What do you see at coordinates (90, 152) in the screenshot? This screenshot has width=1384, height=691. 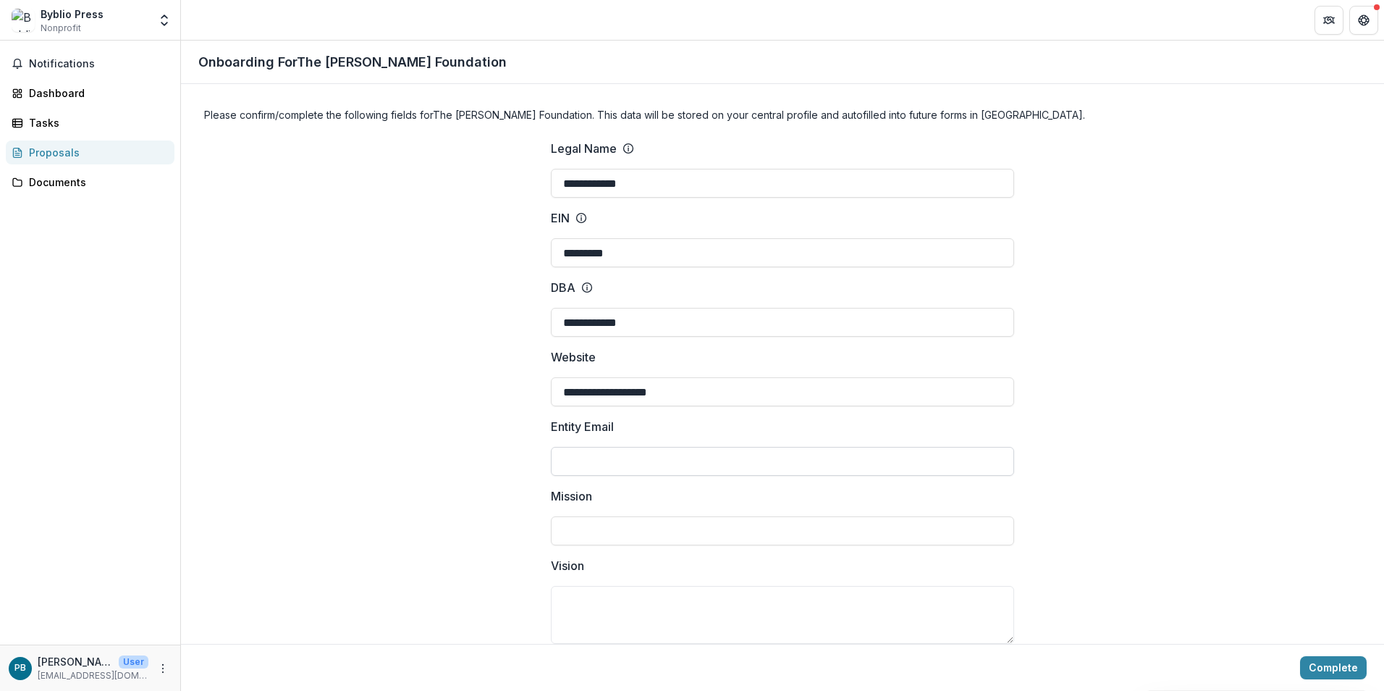 I see `a: Proposals` at bounding box center [90, 152].